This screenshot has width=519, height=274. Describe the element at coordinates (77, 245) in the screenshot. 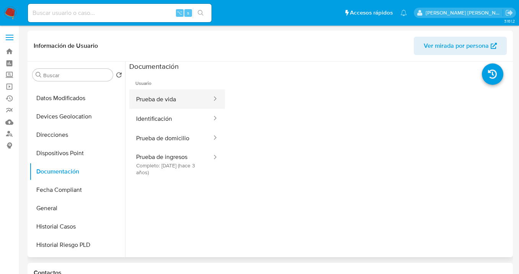

I see `button: Historial Riesgo PLD` at that location.